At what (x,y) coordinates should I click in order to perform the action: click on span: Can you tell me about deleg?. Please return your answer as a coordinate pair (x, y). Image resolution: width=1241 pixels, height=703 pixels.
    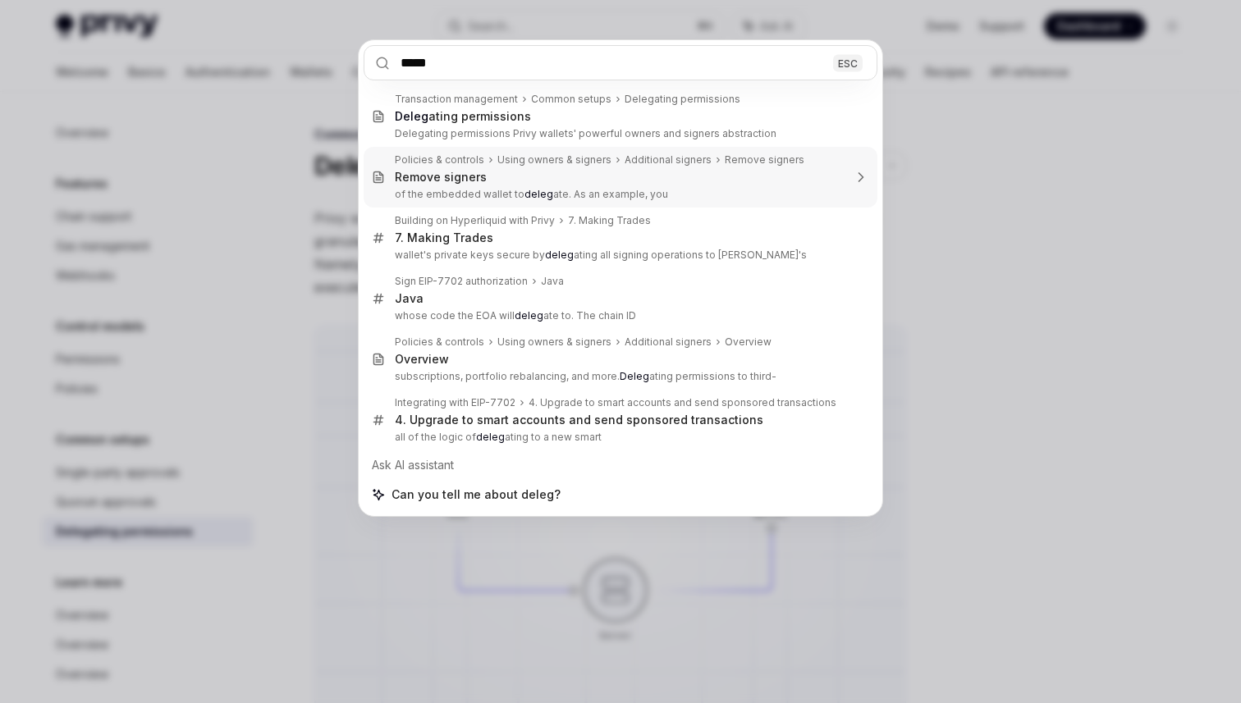
    Looking at the image, I should click on (476, 495).